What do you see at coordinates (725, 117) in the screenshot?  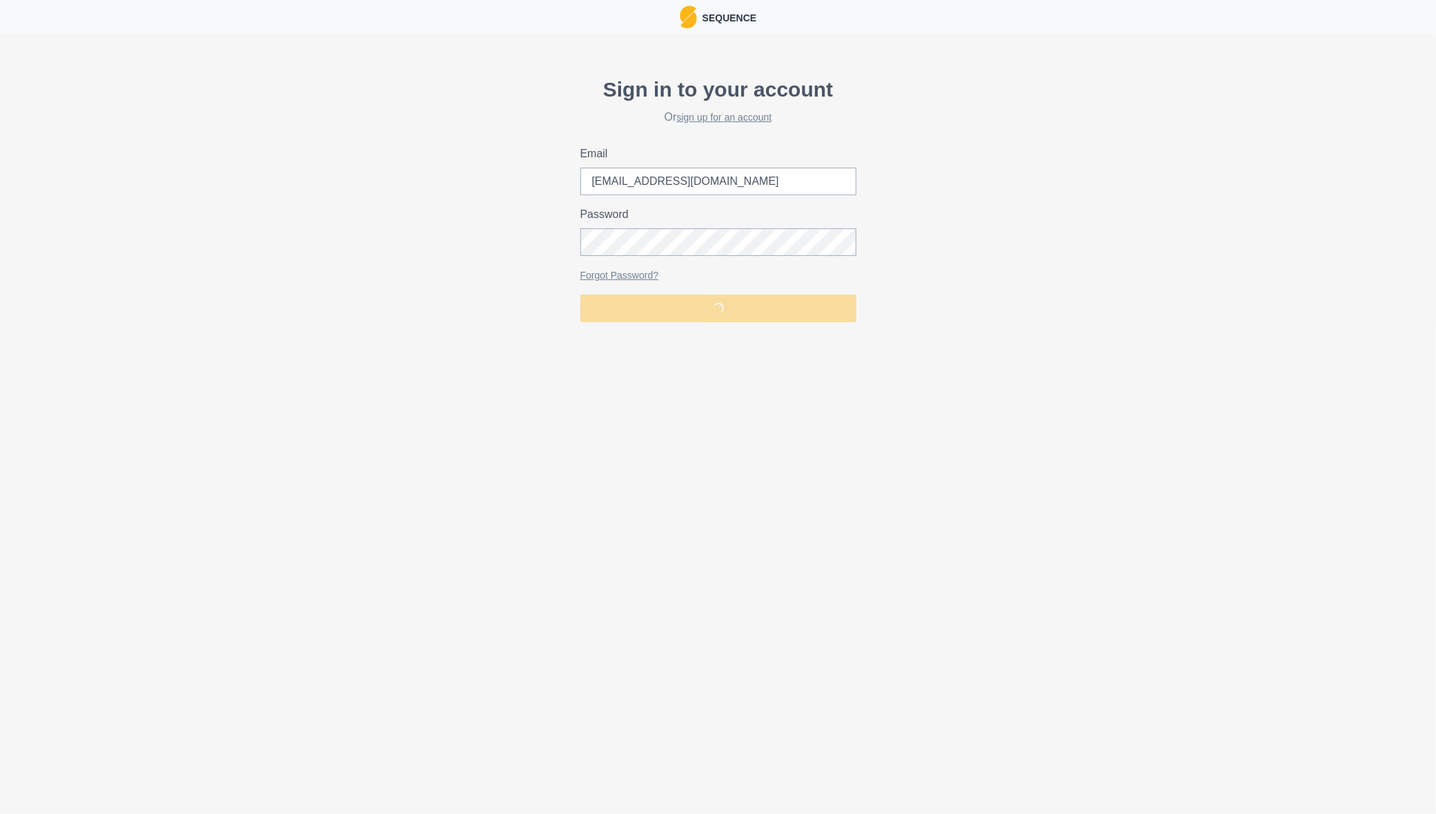 I see `a: sign up for an account` at bounding box center [725, 117].